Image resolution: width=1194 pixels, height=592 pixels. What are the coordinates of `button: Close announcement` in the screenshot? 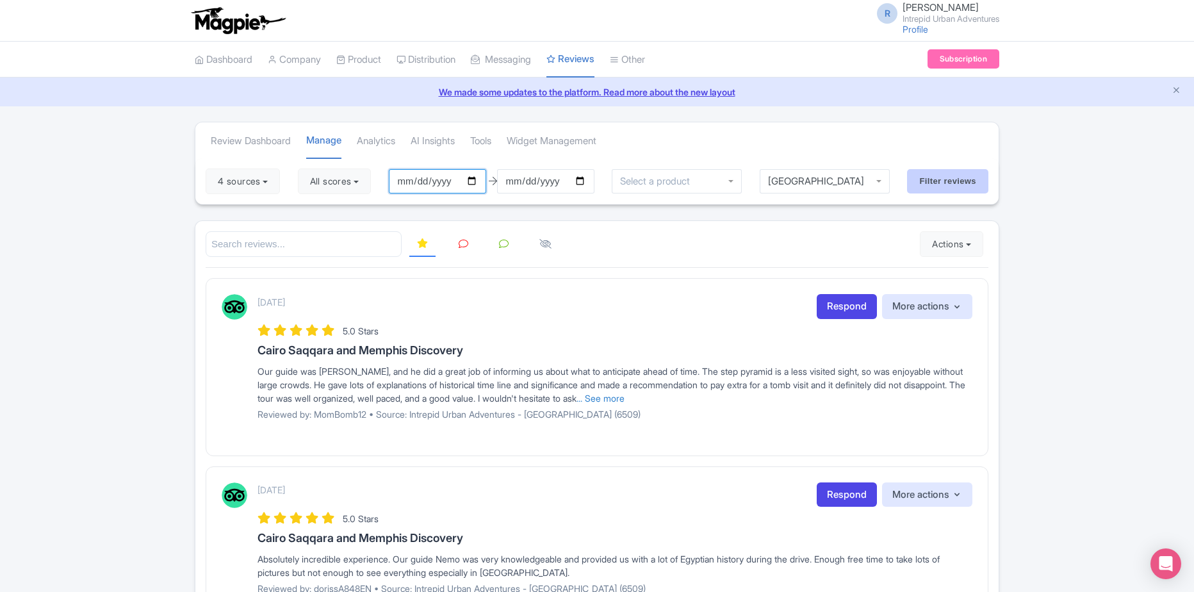 It's located at (1176, 91).